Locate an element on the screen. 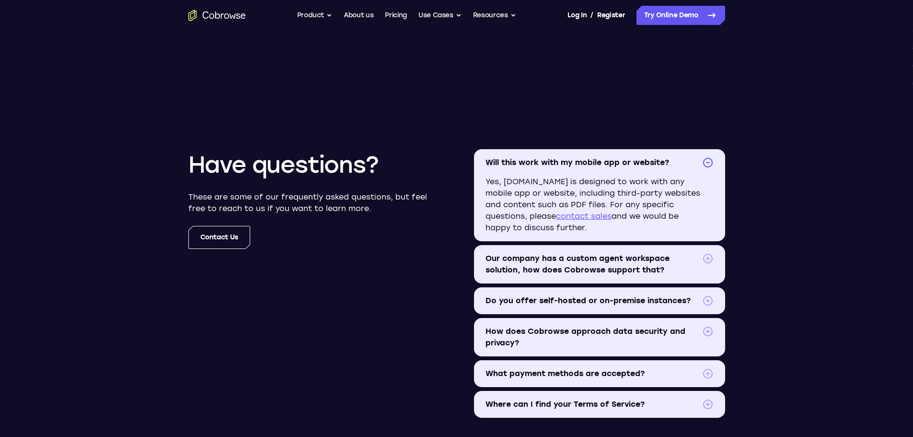 This screenshot has height=437, width=913. summary: What payment methods are accepted? is located at coordinates (600, 373).